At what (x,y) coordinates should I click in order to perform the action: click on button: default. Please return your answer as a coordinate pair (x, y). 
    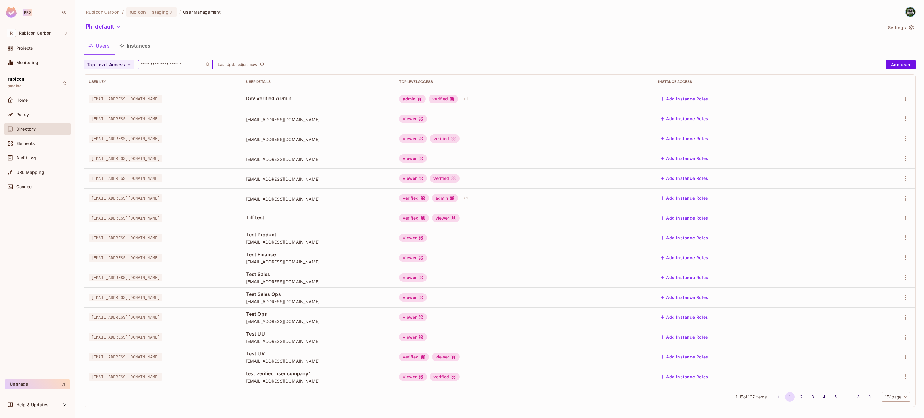
    Looking at the image, I should click on (103, 27).